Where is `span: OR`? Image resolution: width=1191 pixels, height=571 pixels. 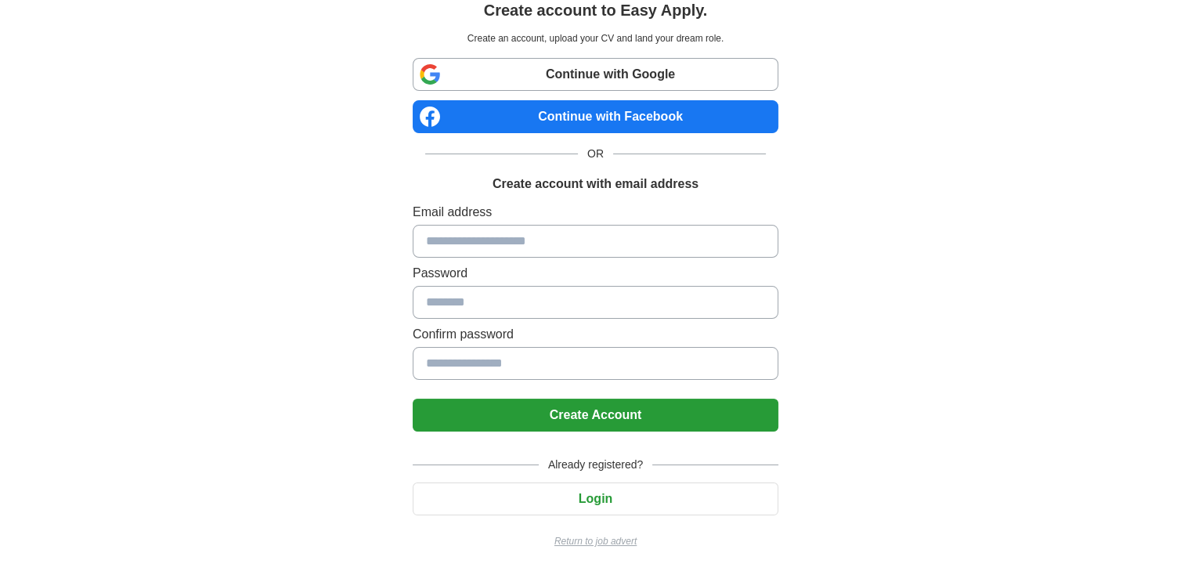
span: OR is located at coordinates (595, 154).